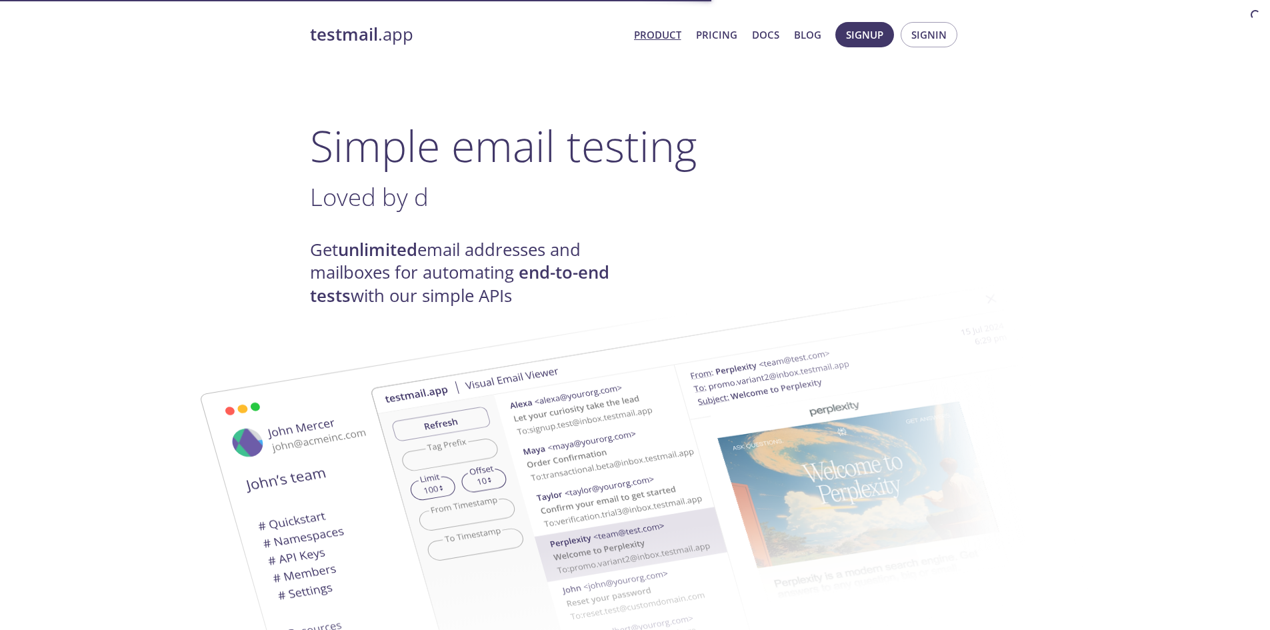 The width and height of the screenshot is (1270, 630). What do you see at coordinates (459, 283) in the screenshot?
I see `strong: end-to-end tests` at bounding box center [459, 283].